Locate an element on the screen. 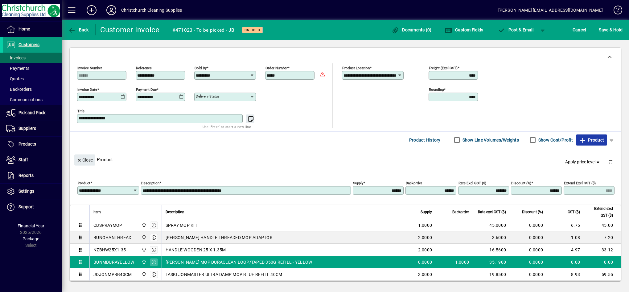 The height and width of the screenshot is (292, 629). mat-label: Sold by is located at coordinates (200, 68).